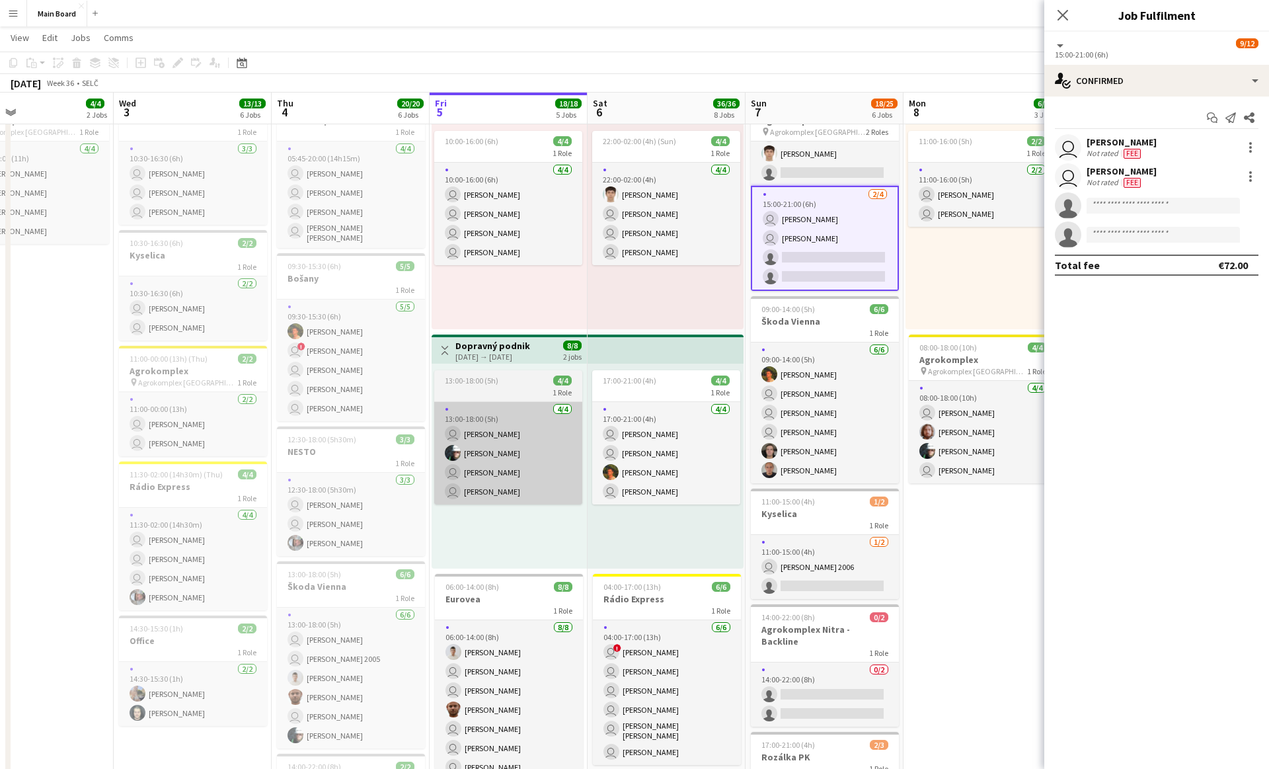 The image size is (1269, 769). Describe the element at coordinates (351, 452) in the screenshot. I see `h3: NESTO` at that location.